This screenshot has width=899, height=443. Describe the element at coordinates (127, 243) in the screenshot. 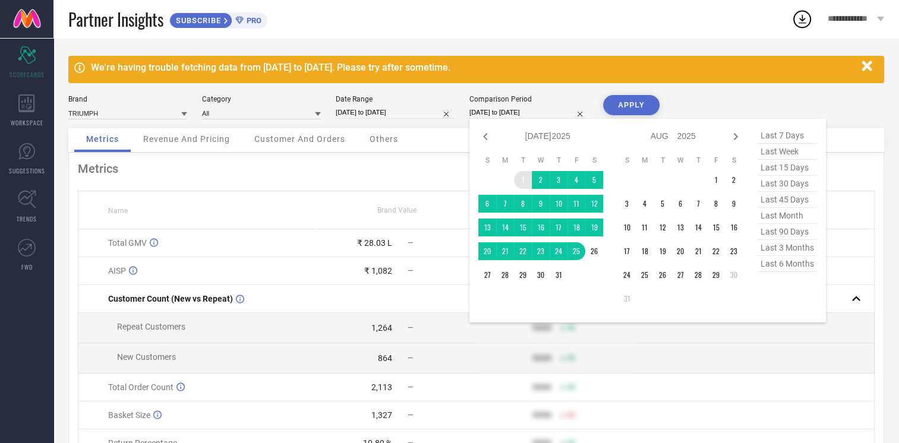

I see `span: Total GMV` at that location.